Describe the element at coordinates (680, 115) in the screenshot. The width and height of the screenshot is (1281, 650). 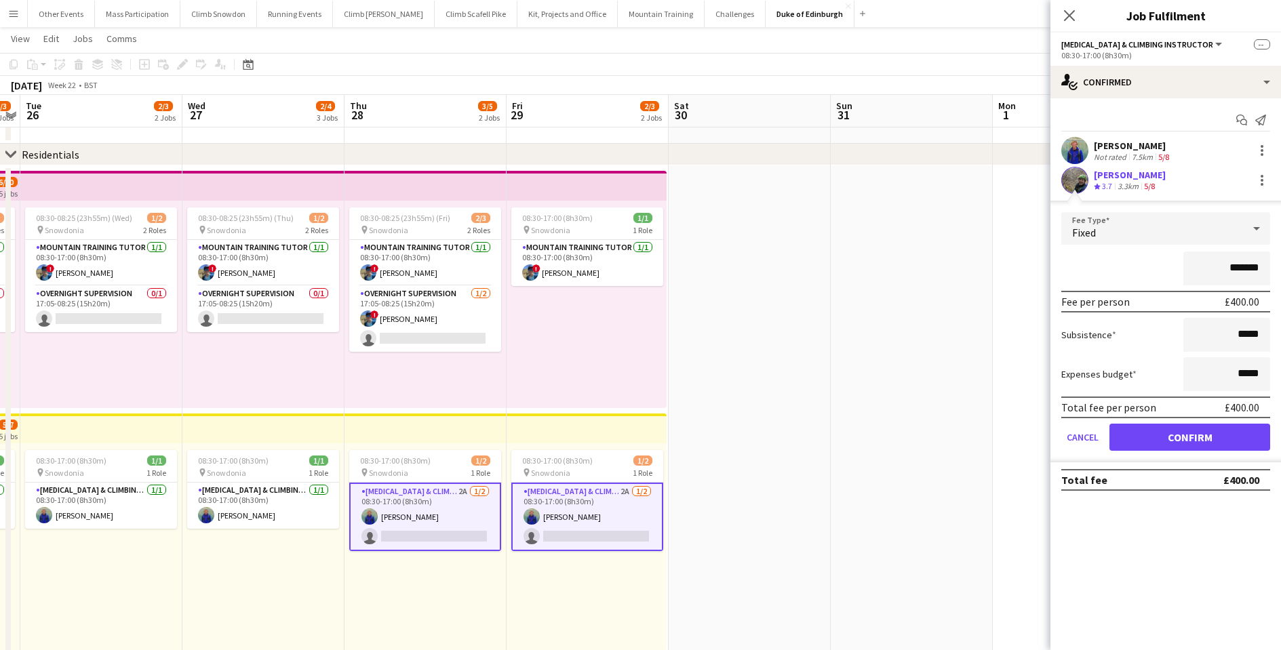
I see `span: 30` at that location.